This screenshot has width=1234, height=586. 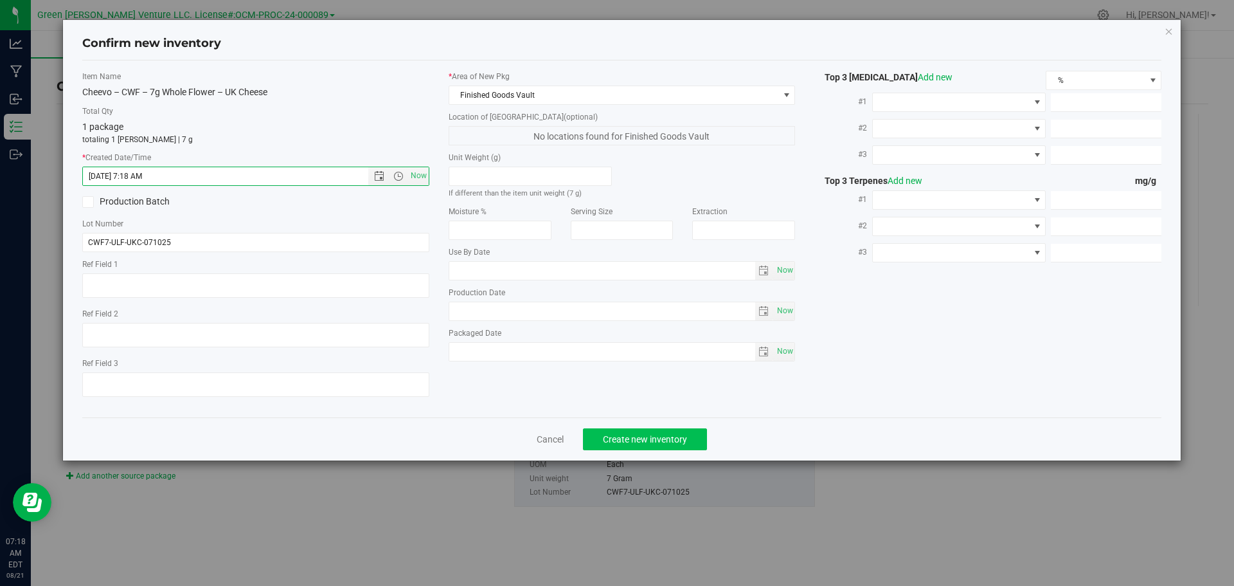 I want to click on label: Item Name, so click(x=256, y=77).